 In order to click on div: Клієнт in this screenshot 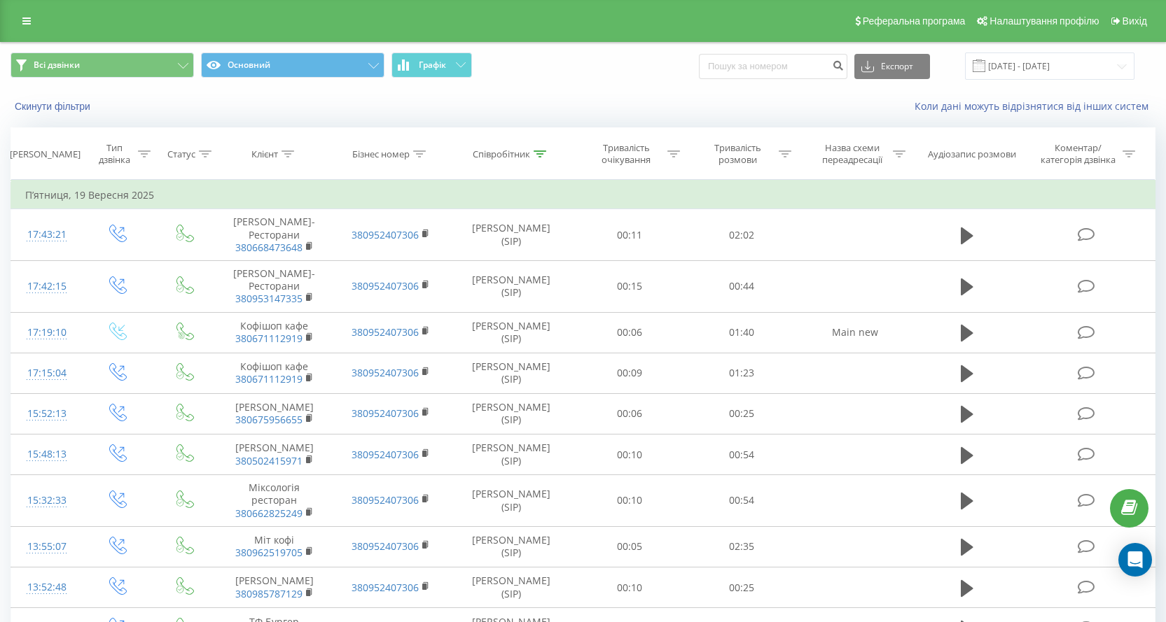, I will do `click(265, 154)`.